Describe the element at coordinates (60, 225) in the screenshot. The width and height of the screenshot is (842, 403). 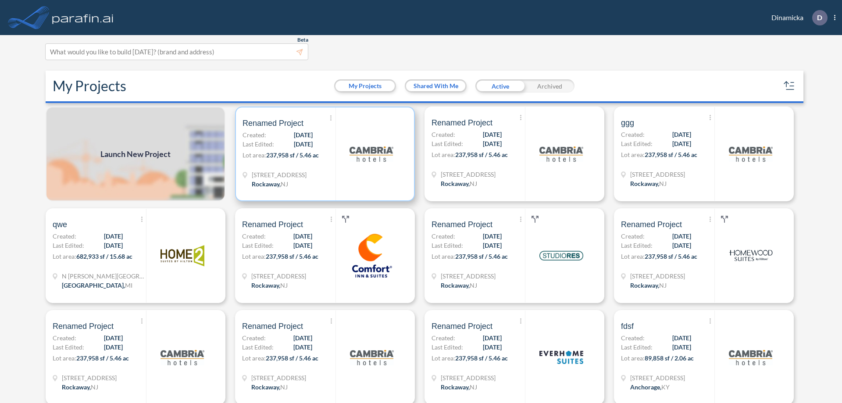
I see `span: qwe` at that location.